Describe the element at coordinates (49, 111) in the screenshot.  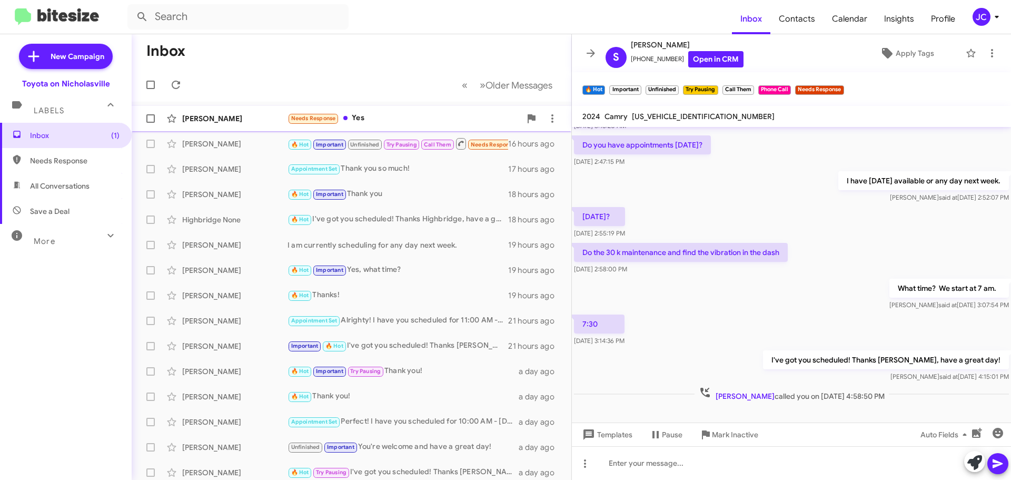
I see `span: Labels` at that location.